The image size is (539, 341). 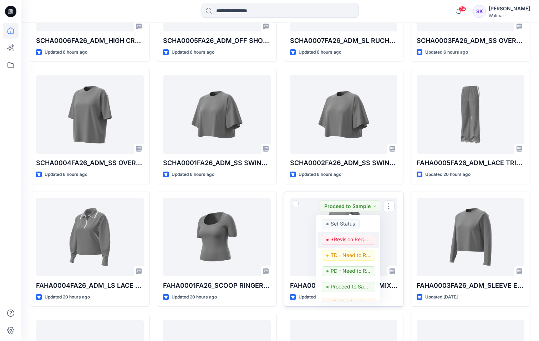 What do you see at coordinates (90, 114) in the screenshot?
I see `a: SCHA0004FA26_ADM_SS OVERSIZED TEE_190GSM` at bounding box center [90, 114].